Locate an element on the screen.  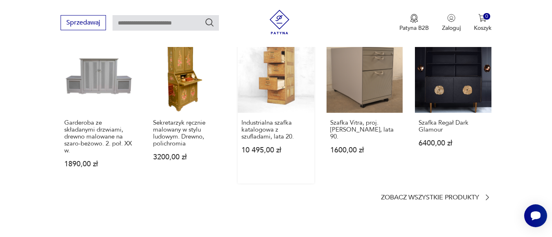
a: Industrialna szafka katalogowa z szufladami, lata 20.Industrialna szafka katalogowa z szufladami,... is located at coordinates (276, 110).